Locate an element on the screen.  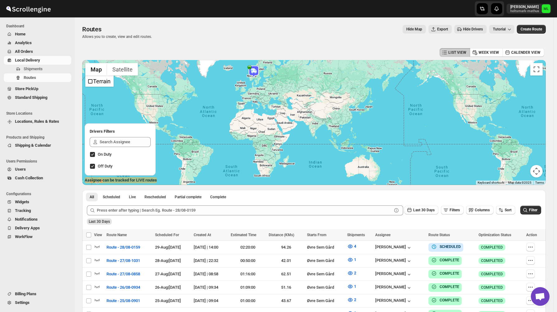
button: WEEK VIEW is located at coordinates (486, 53).